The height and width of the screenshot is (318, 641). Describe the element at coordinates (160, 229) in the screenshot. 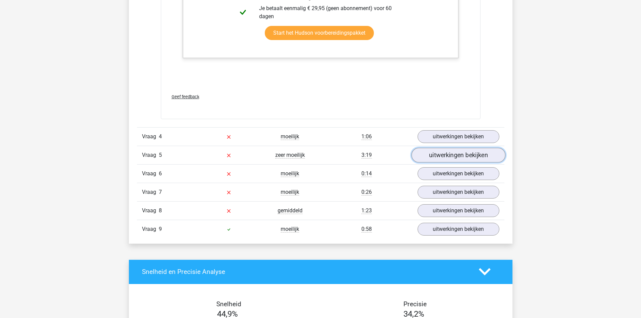

I see `span: 9` at that location.